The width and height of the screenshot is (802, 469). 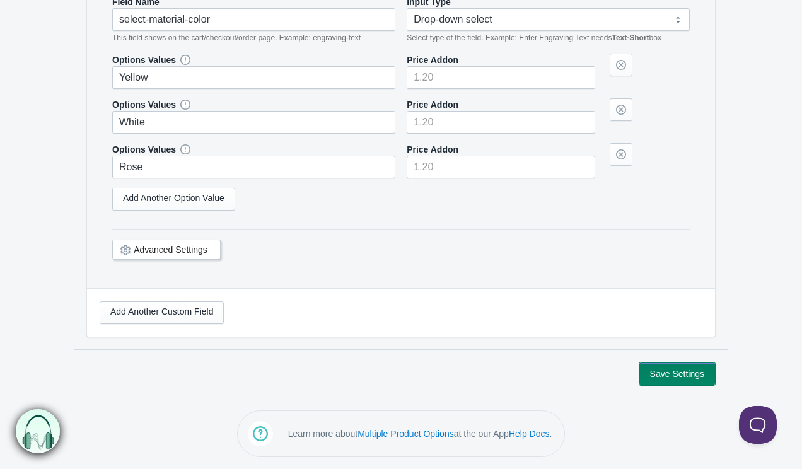 I want to click on a: Add Another Custom Field, so click(x=161, y=313).